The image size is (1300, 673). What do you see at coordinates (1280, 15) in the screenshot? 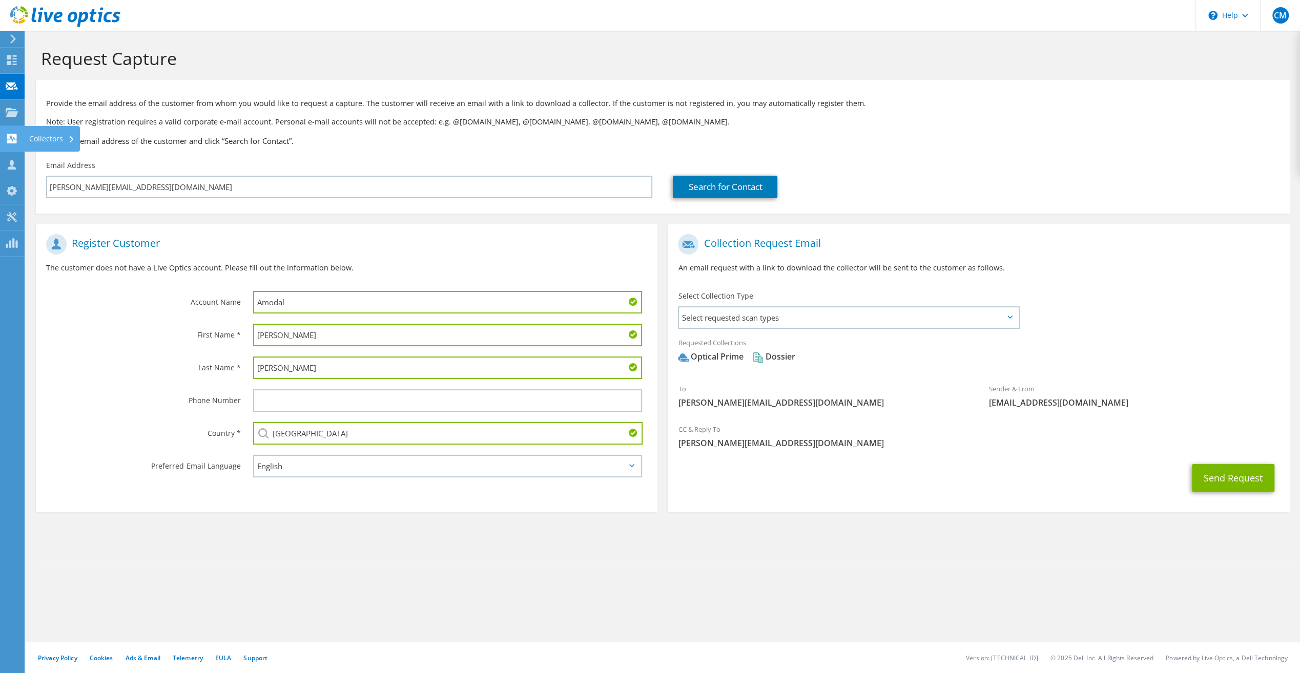
I see `span: CM` at bounding box center [1280, 15].